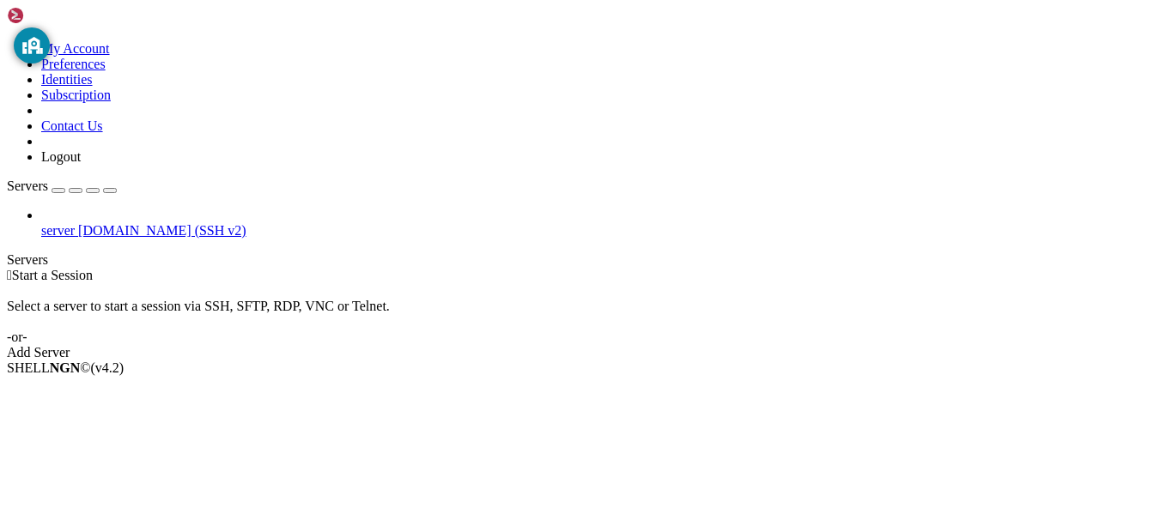 The height and width of the screenshot is (514, 1173). What do you see at coordinates (32, 46) in the screenshot?
I see `button: GoGuardian Privacy Information` at bounding box center [32, 46].